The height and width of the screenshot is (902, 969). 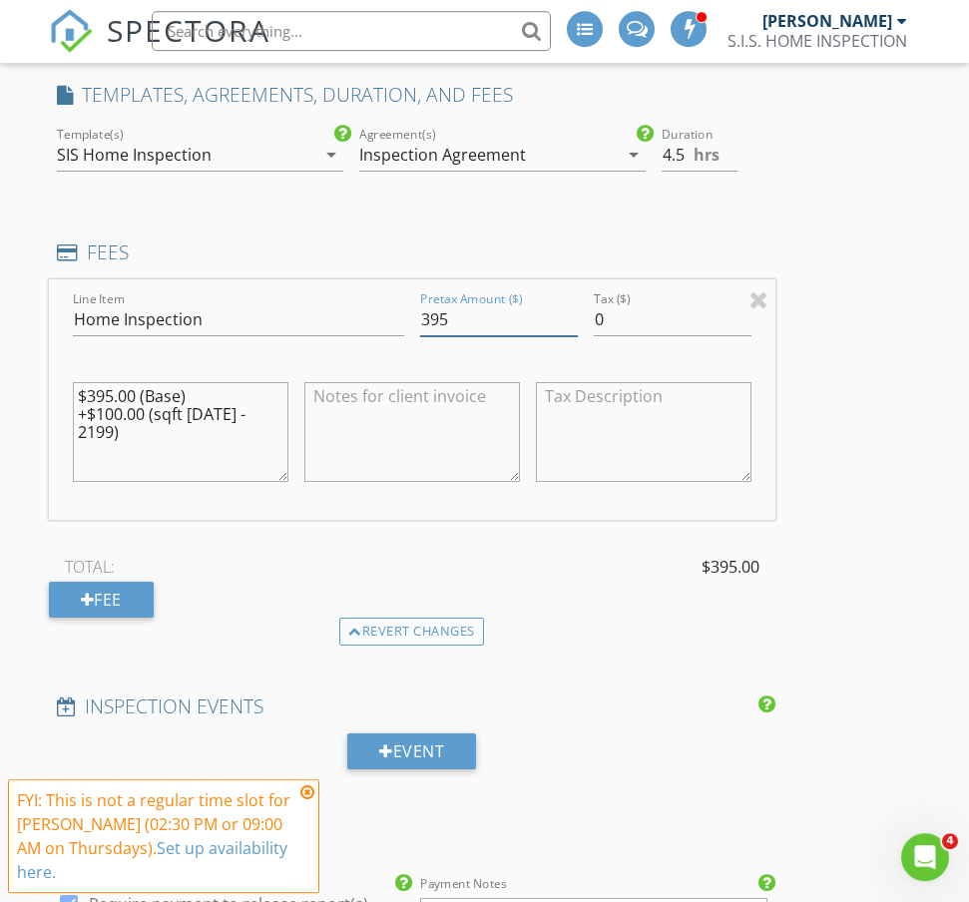 I want to click on input: 0.0, so click(x=698, y=156).